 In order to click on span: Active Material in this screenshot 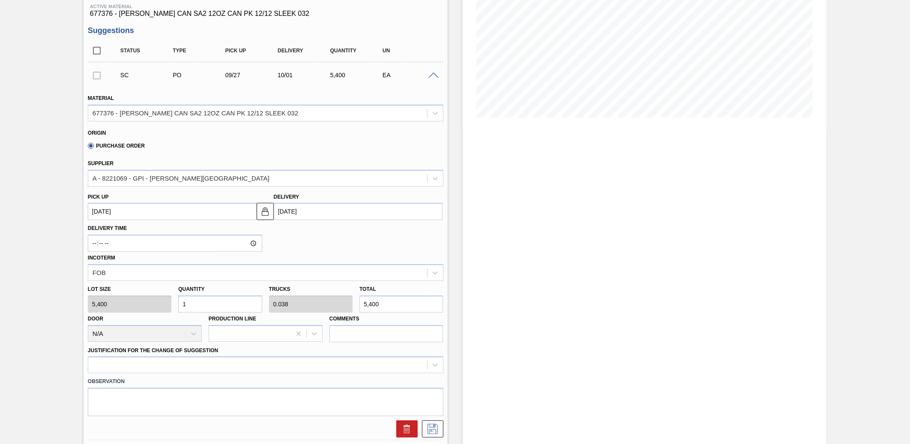, I will do `click(266, 6)`.